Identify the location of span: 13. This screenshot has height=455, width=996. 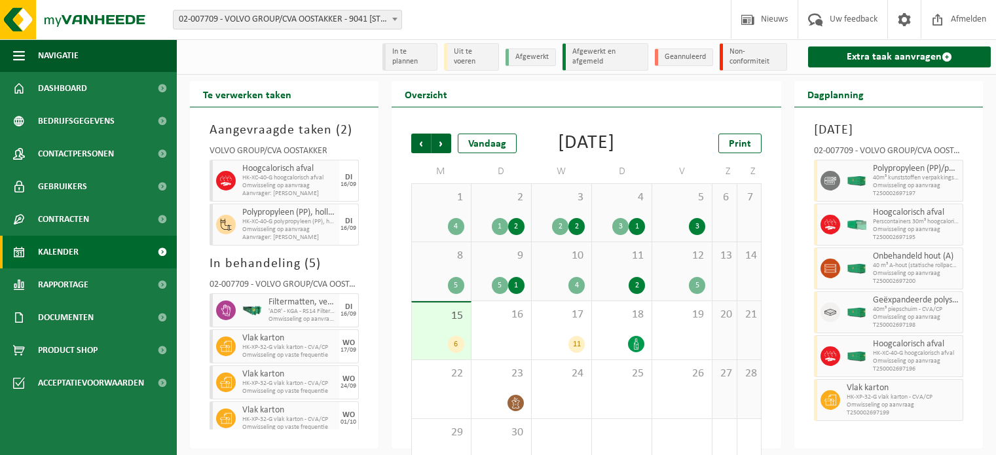
(724, 256).